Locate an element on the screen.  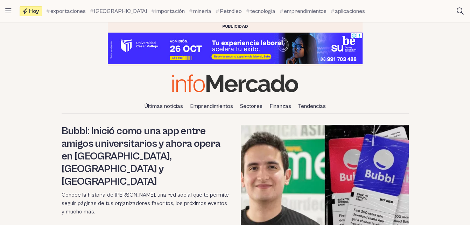
span: exportaciones is located at coordinates (68, 11).